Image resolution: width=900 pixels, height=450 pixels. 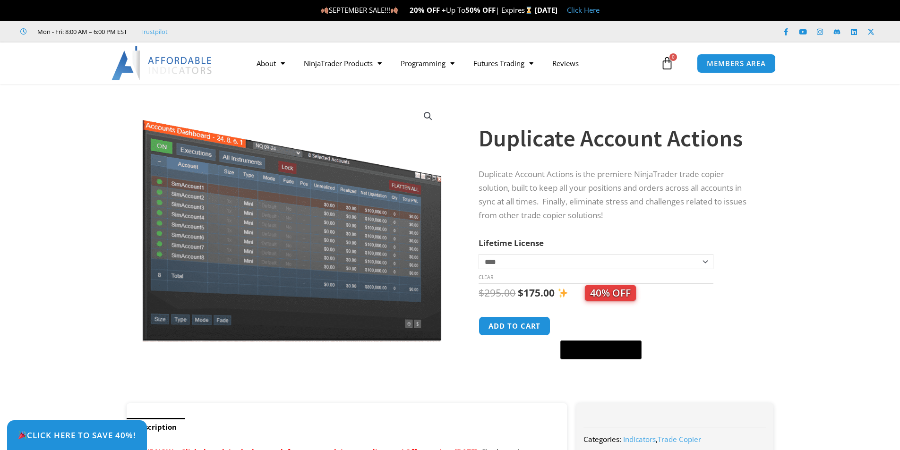 What do you see at coordinates (154, 32) in the screenshot?
I see `a: Trustpilot` at bounding box center [154, 32].